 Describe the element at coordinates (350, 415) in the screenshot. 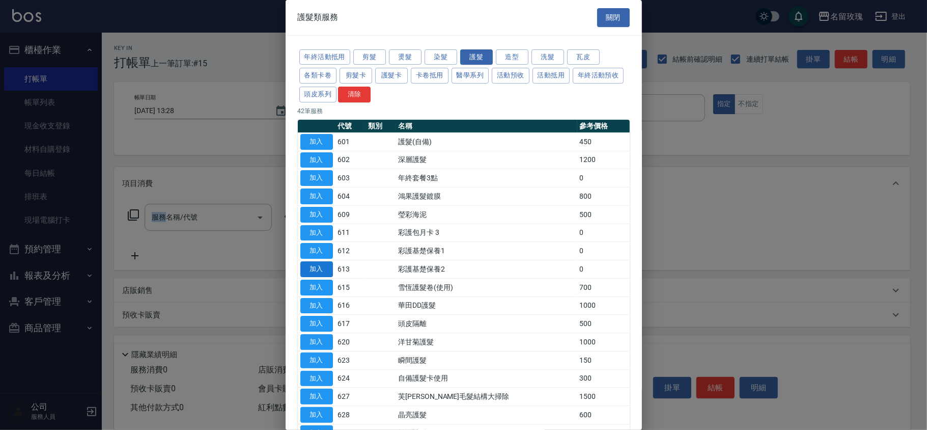

I see `td: 628` at that location.